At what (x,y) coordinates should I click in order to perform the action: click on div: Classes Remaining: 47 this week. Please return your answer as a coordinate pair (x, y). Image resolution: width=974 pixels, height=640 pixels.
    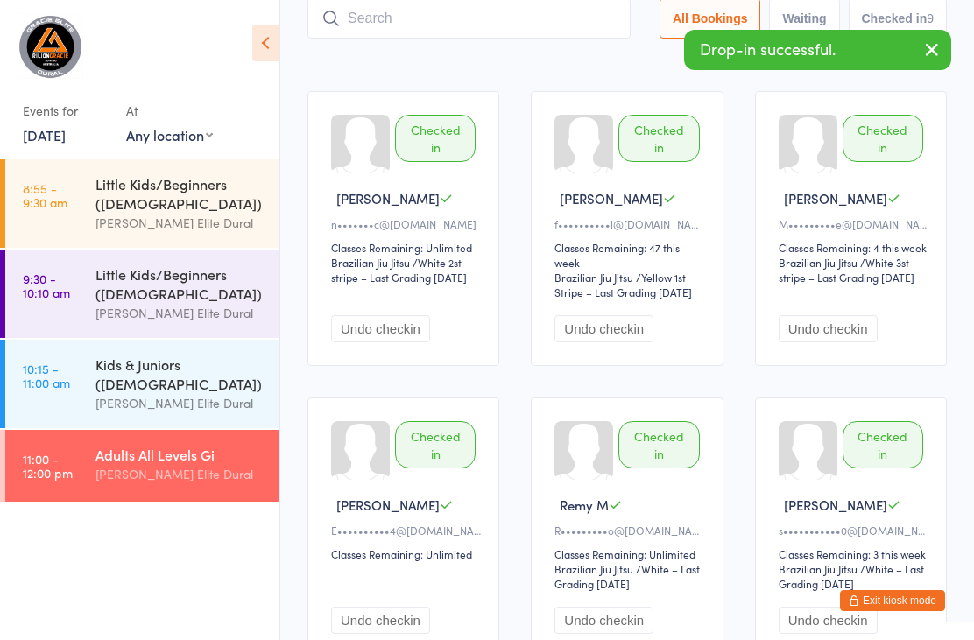
    Looking at the image, I should click on (629, 255).